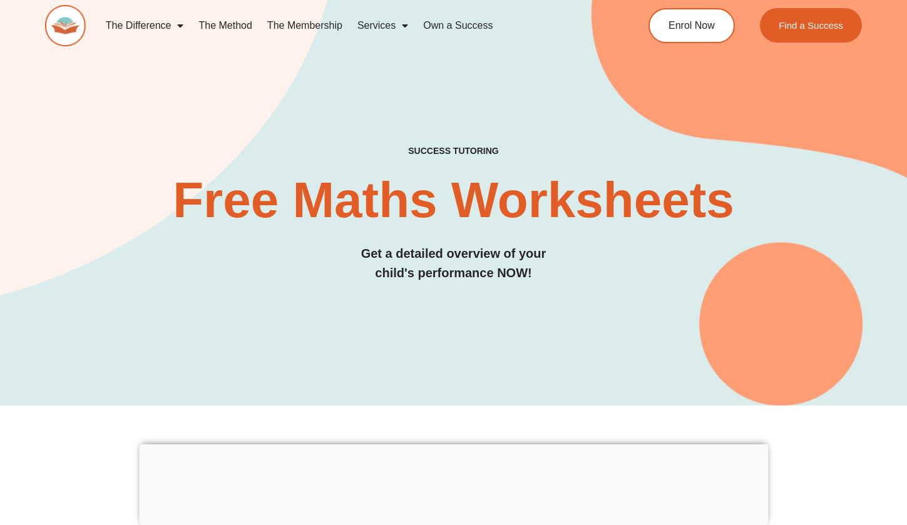 The image size is (907, 525). What do you see at coordinates (810, 25) in the screenshot?
I see `span: Find a Success` at bounding box center [810, 25].